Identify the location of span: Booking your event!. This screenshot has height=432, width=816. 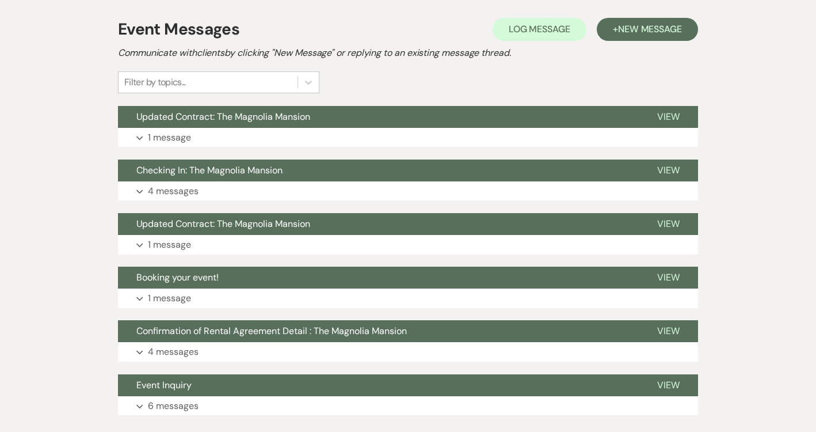
(177, 277).